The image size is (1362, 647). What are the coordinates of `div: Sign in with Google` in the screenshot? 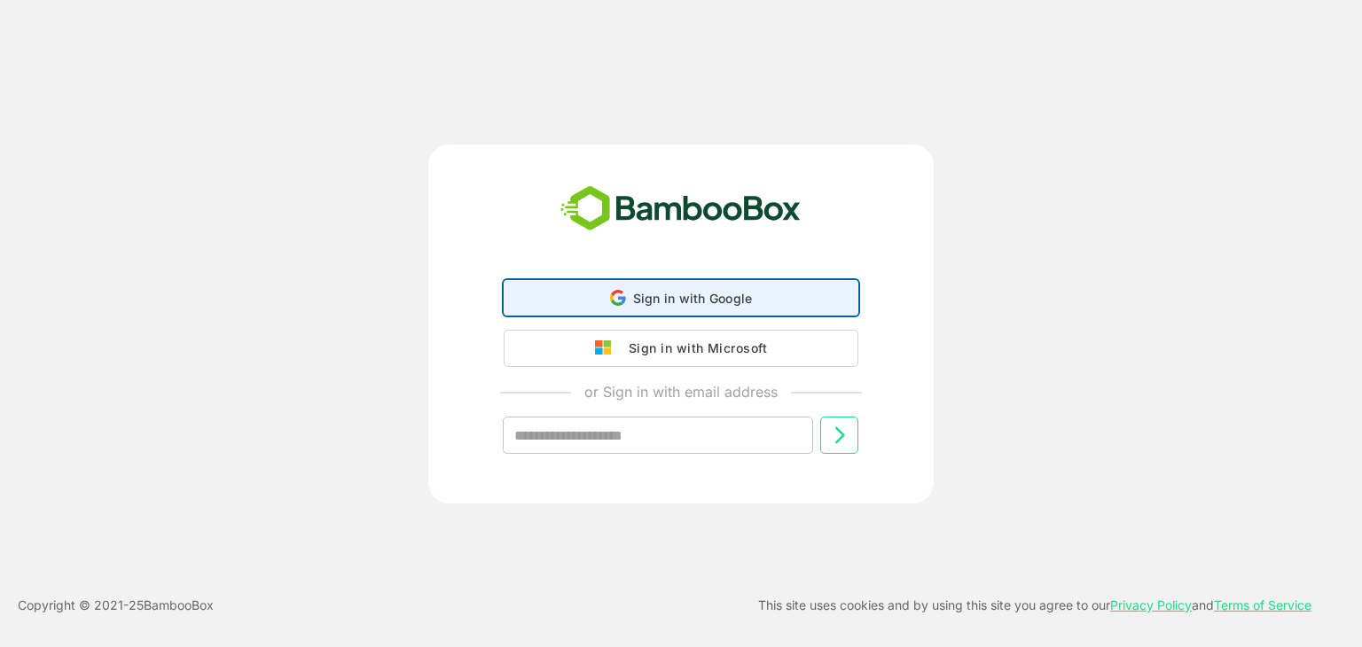 It's located at (681, 298).